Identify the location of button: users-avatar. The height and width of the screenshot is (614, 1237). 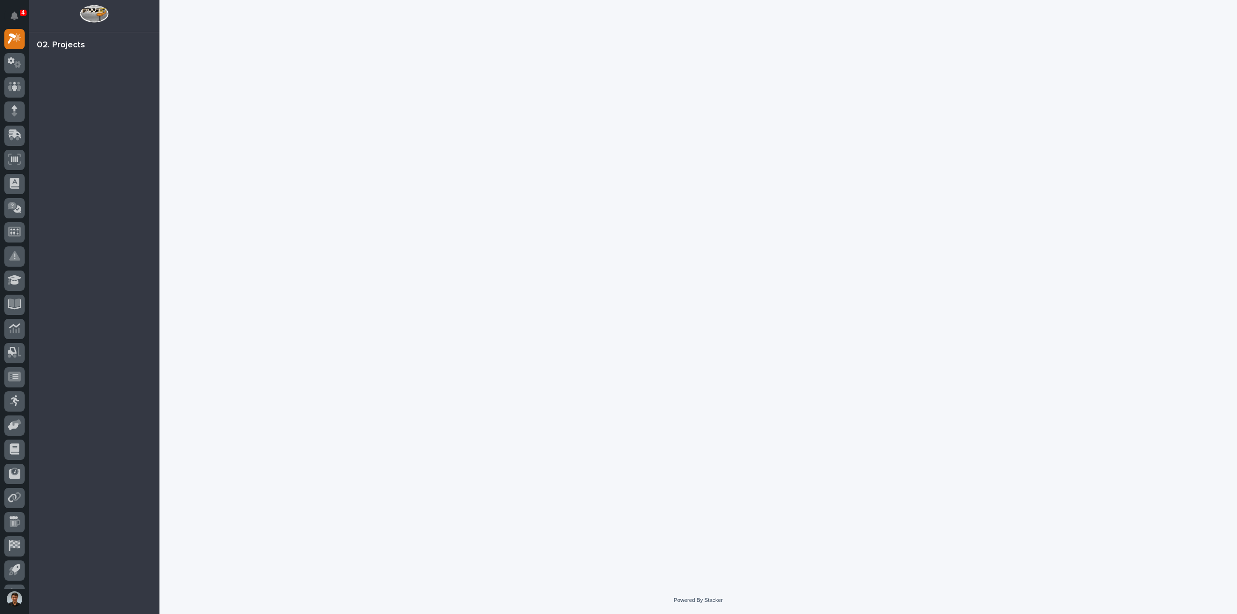
(14, 599).